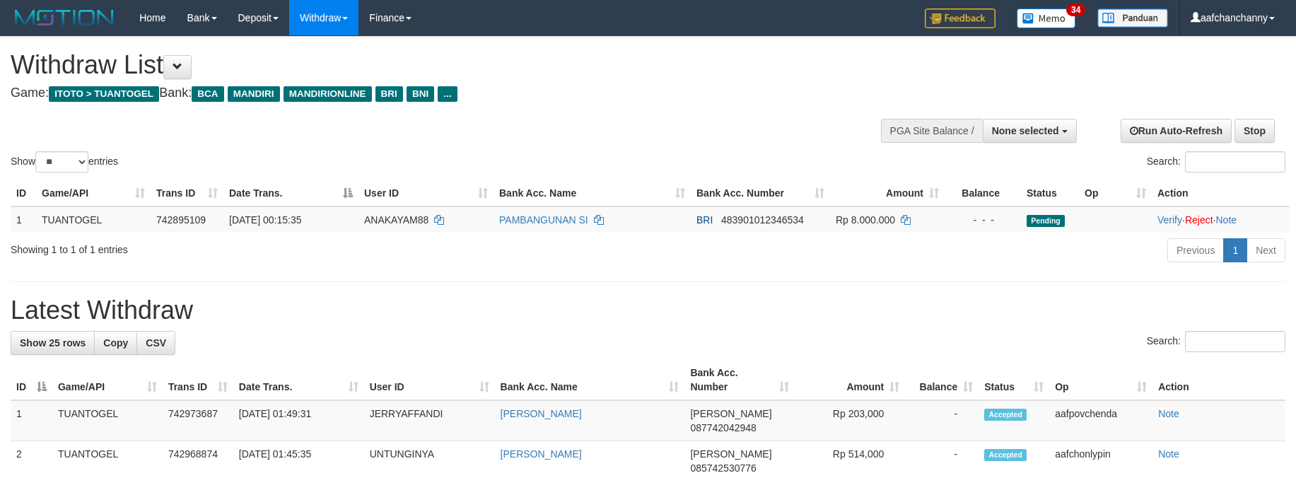 This screenshot has width=1296, height=478. Describe the element at coordinates (1025, 131) in the screenshot. I see `span: None selected` at that location.